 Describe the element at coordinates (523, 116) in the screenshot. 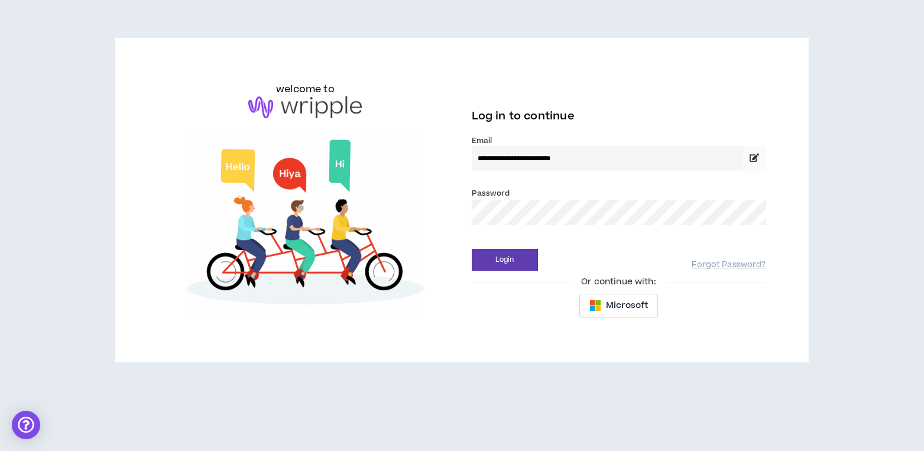

I see `span: Log in to continue` at that location.